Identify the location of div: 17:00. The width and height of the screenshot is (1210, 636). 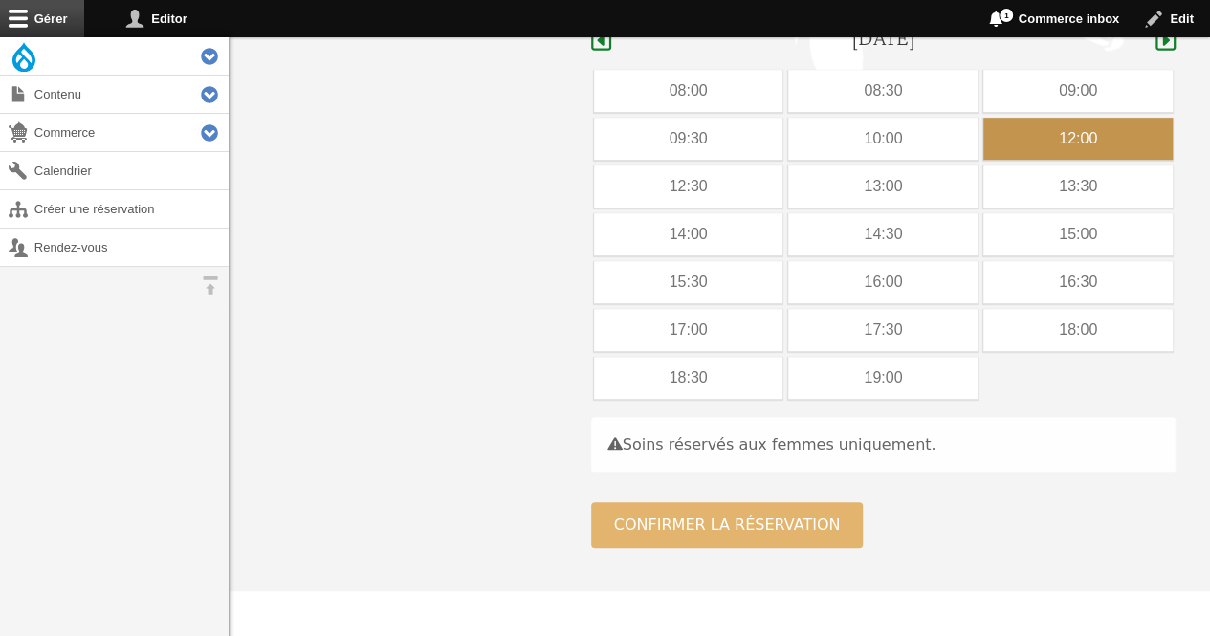
(688, 330).